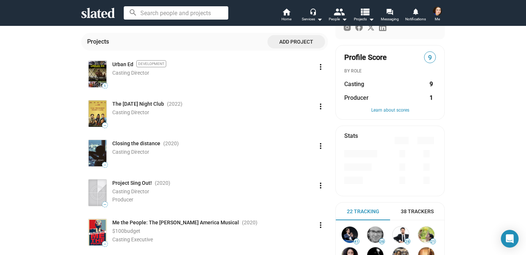  Describe the element at coordinates (286, 16) in the screenshot. I see `a: Home` at that location.